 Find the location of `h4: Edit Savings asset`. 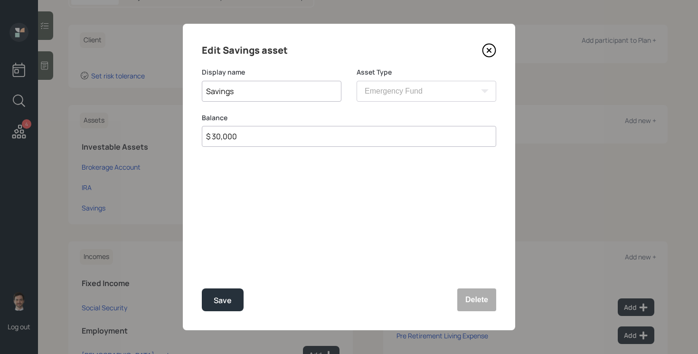

h4: Edit Savings asset is located at coordinates (245, 50).